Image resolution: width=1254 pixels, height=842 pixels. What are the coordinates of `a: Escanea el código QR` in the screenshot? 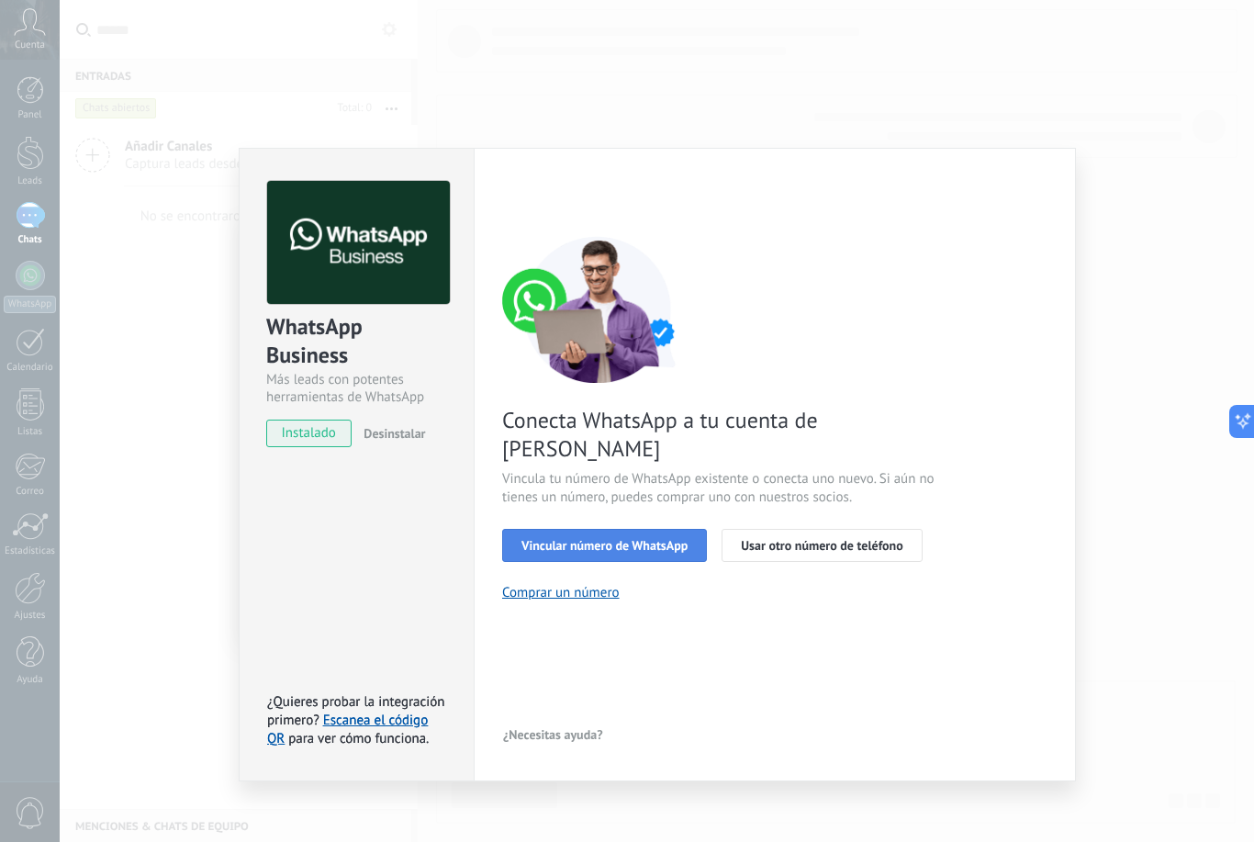 It's located at (347, 729).